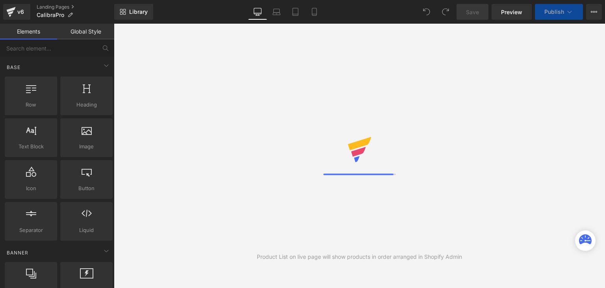 The width and height of the screenshot is (605, 288). Describe the element at coordinates (85, 32) in the screenshot. I see `a: Global Style` at that location.